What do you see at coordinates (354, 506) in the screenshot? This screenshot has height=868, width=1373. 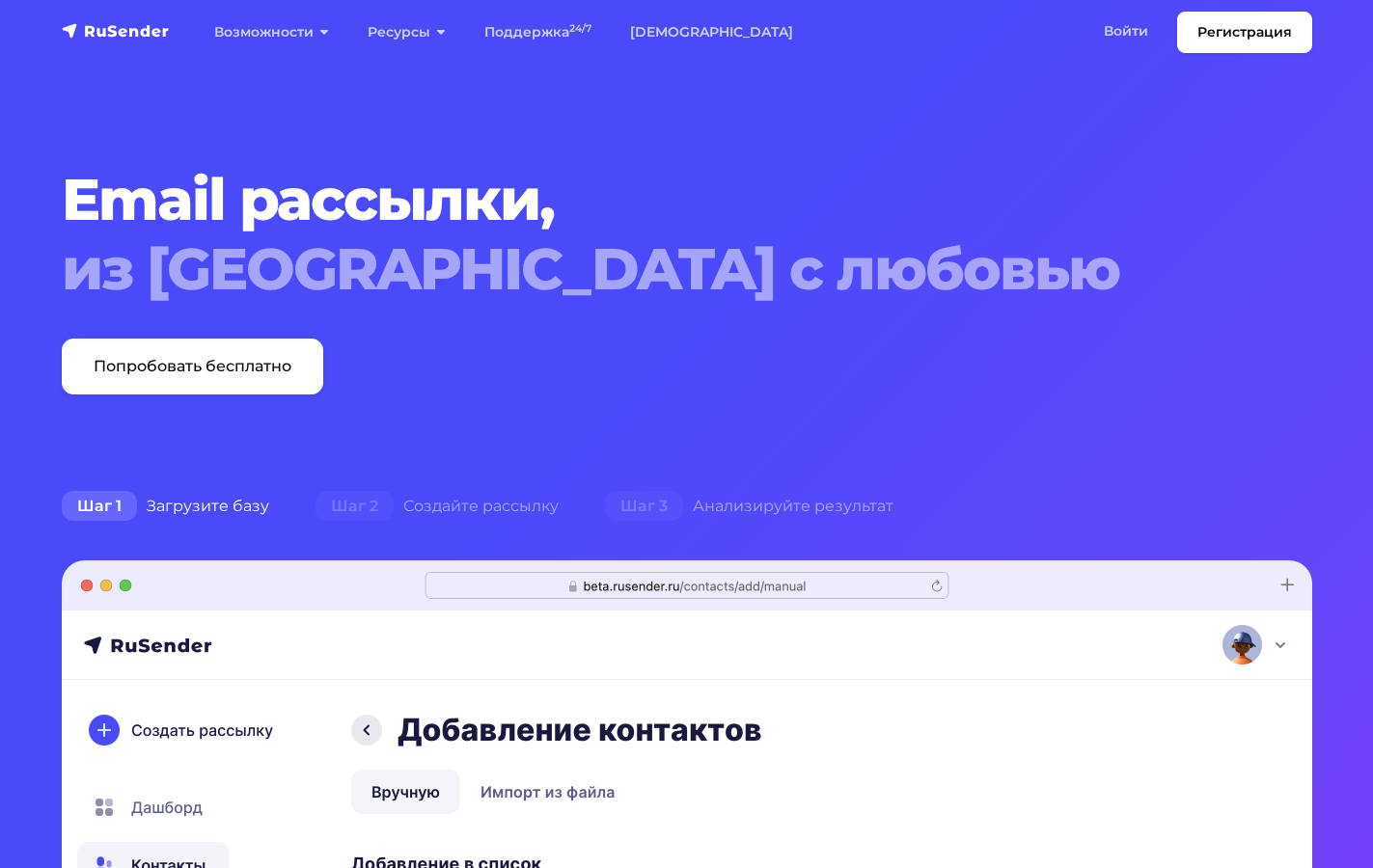 I see `span: Шаг 2` at bounding box center [354, 506].